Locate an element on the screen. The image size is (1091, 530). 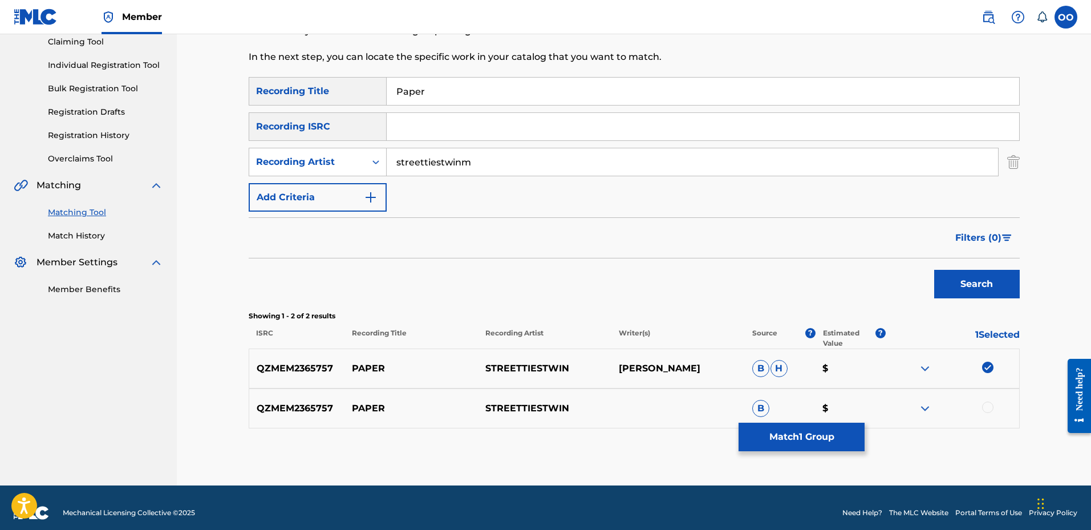
span: H is located at coordinates (779, 368).